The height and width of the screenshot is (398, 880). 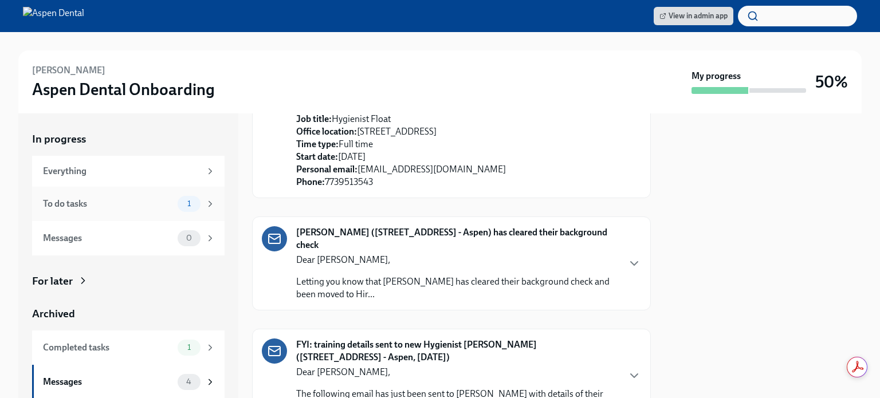 What do you see at coordinates (693, 16) in the screenshot?
I see `span: View in admin app` at bounding box center [693, 16].